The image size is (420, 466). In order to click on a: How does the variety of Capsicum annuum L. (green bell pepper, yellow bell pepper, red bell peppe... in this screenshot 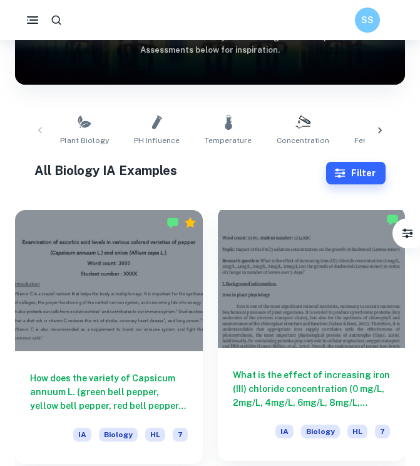, I will do `click(109, 337)`.